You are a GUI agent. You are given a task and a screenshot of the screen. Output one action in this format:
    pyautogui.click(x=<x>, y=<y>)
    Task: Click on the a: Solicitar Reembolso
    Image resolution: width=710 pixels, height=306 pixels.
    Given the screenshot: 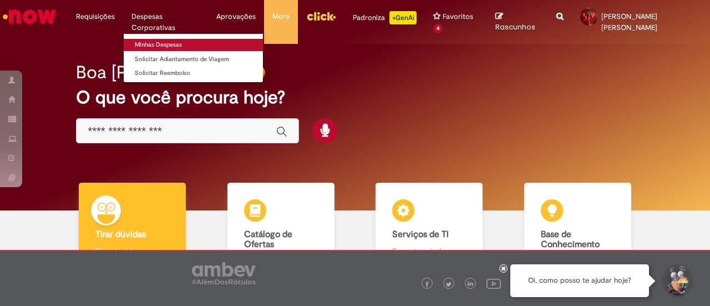 What is the action you would take?
    pyautogui.click(x=193, y=73)
    